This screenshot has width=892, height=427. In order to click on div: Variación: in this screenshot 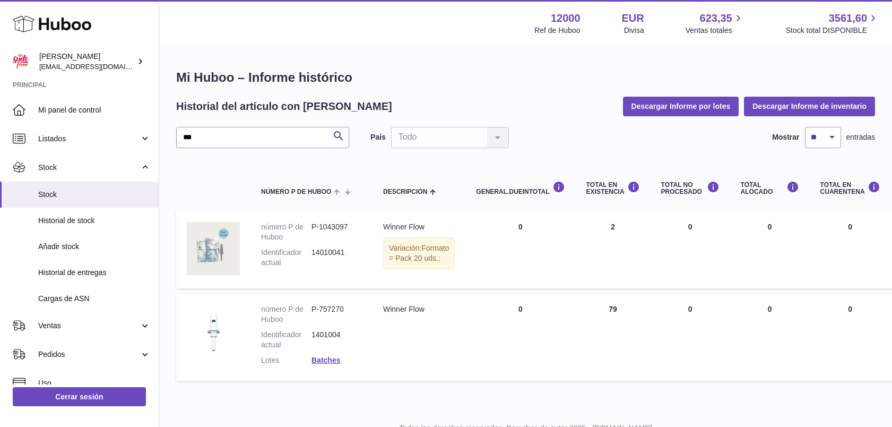, I will do `click(419, 253)`.